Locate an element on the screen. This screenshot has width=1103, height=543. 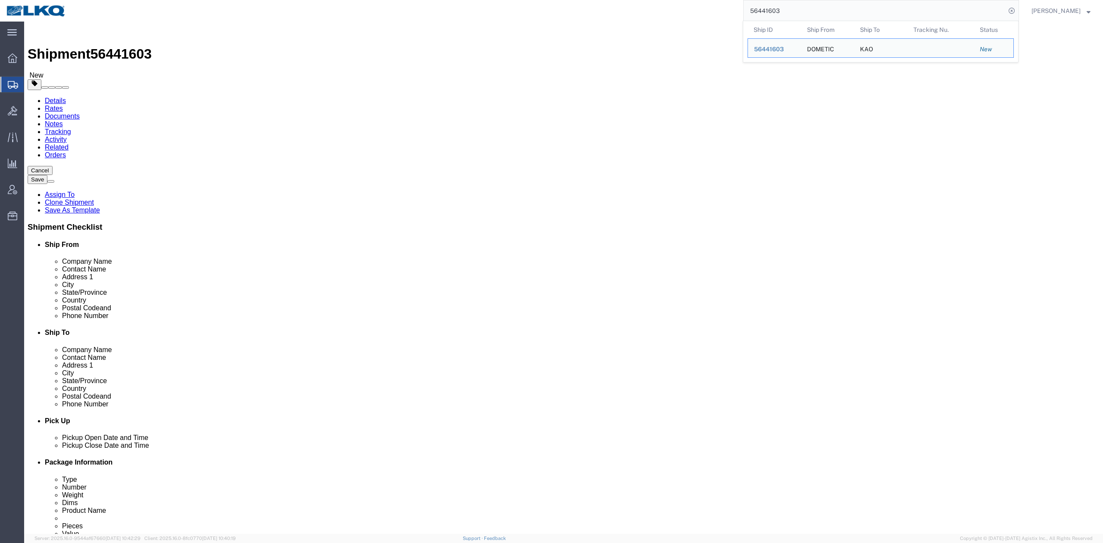
span: Client: 2025.16.0-8fc0770 is located at coordinates (190, 538).